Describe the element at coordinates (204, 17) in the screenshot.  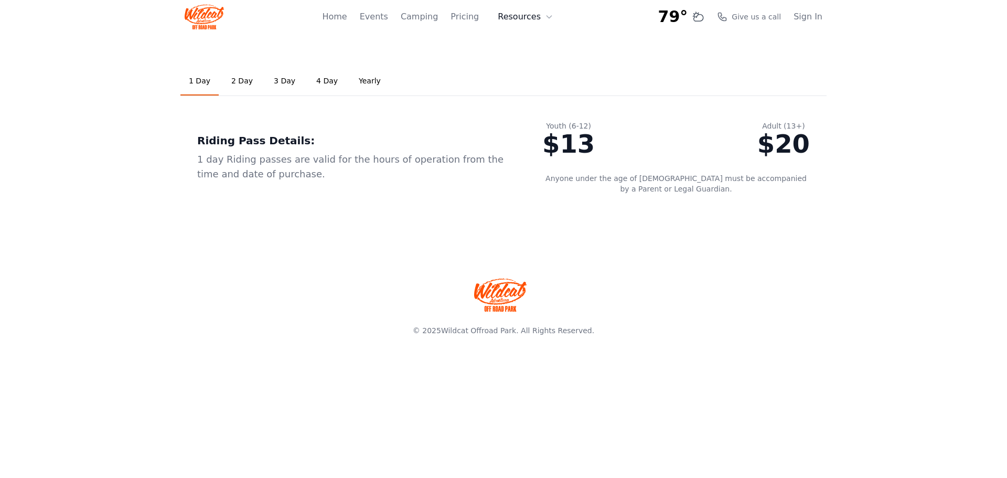
I see `img: Wildcat Logo` at that location.